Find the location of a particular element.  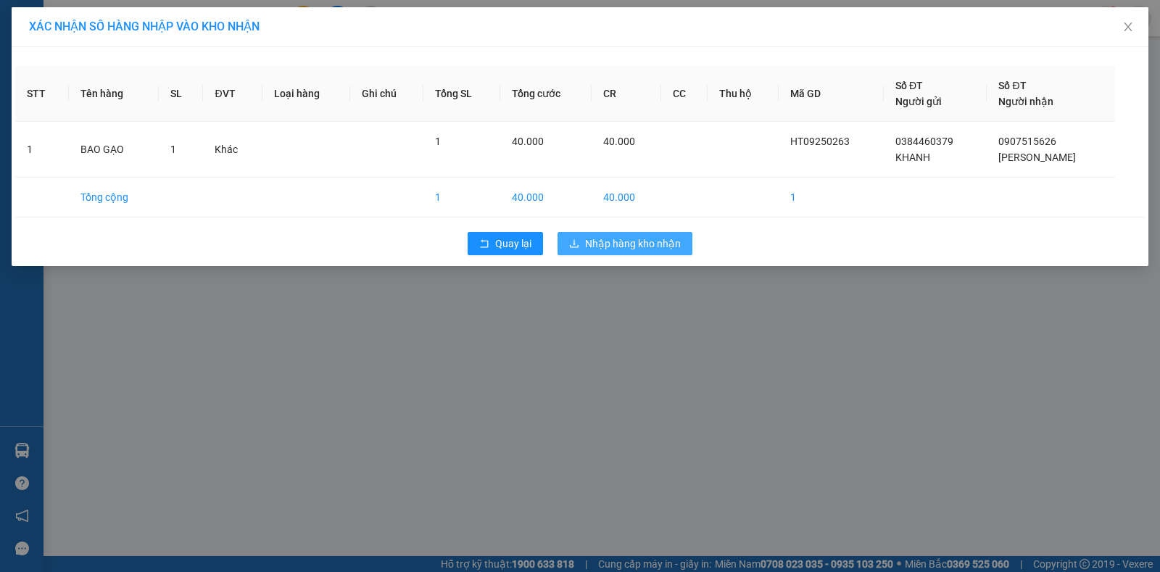

span: XÁC NHẬN SỐ HÀNG NHẬP VÀO KHO NHẬN is located at coordinates (144, 26).